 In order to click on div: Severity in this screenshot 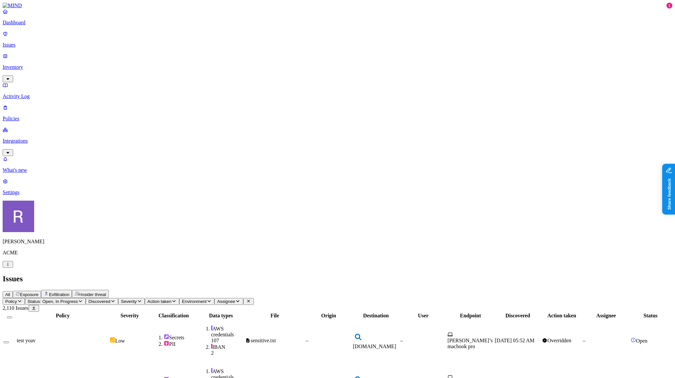, I will do `click(130, 316)`.